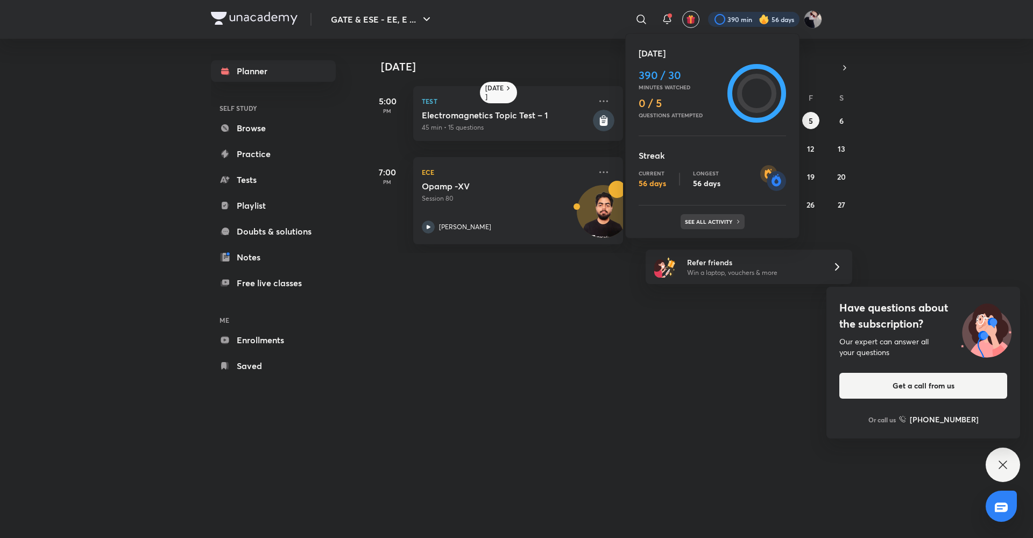 This screenshot has width=1033, height=538. Describe the element at coordinates (706, 173) in the screenshot. I see `p: Longest` at that location.